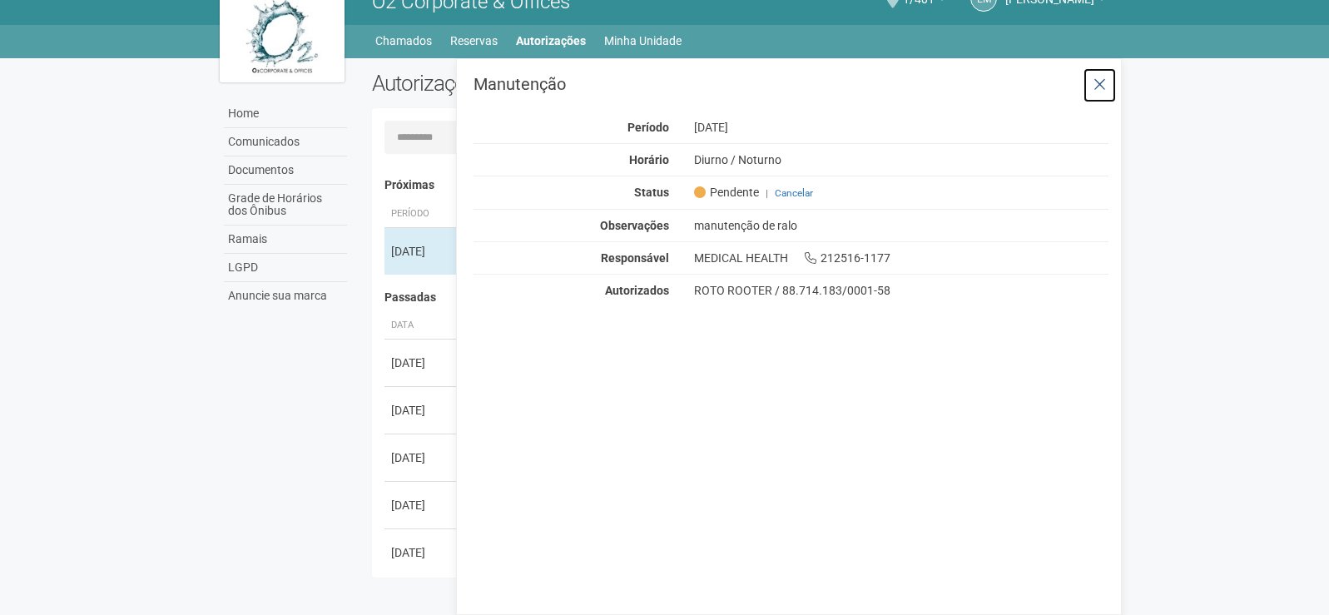 This screenshot has height=615, width=1329. Describe the element at coordinates (649, 160) in the screenshot. I see `strong: Horário` at that location.